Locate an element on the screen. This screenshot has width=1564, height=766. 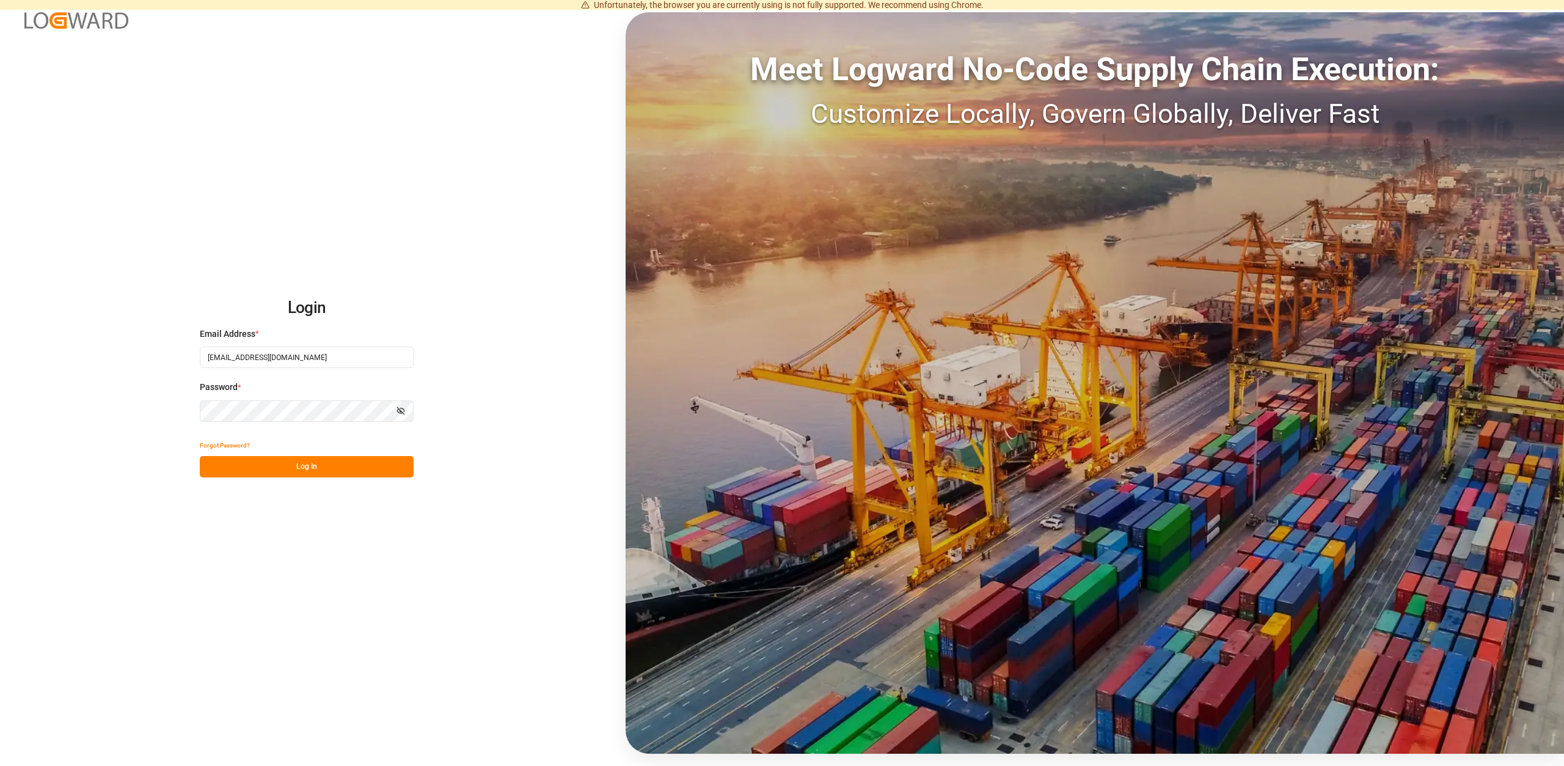
img: Logward_new_orange.png is located at coordinates (76, 20).